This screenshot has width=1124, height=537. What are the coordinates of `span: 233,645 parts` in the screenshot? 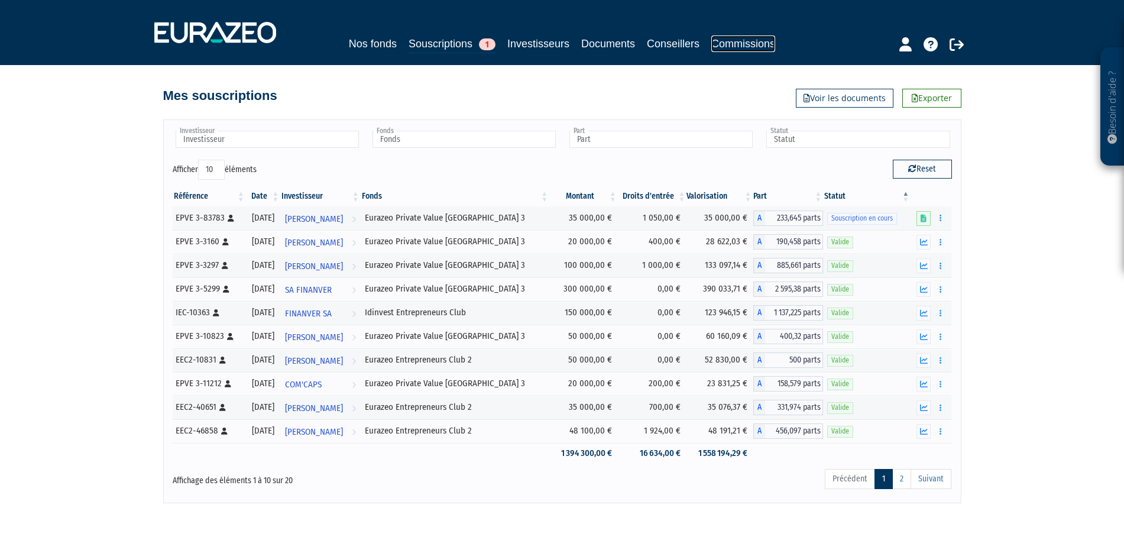 It's located at (794, 218).